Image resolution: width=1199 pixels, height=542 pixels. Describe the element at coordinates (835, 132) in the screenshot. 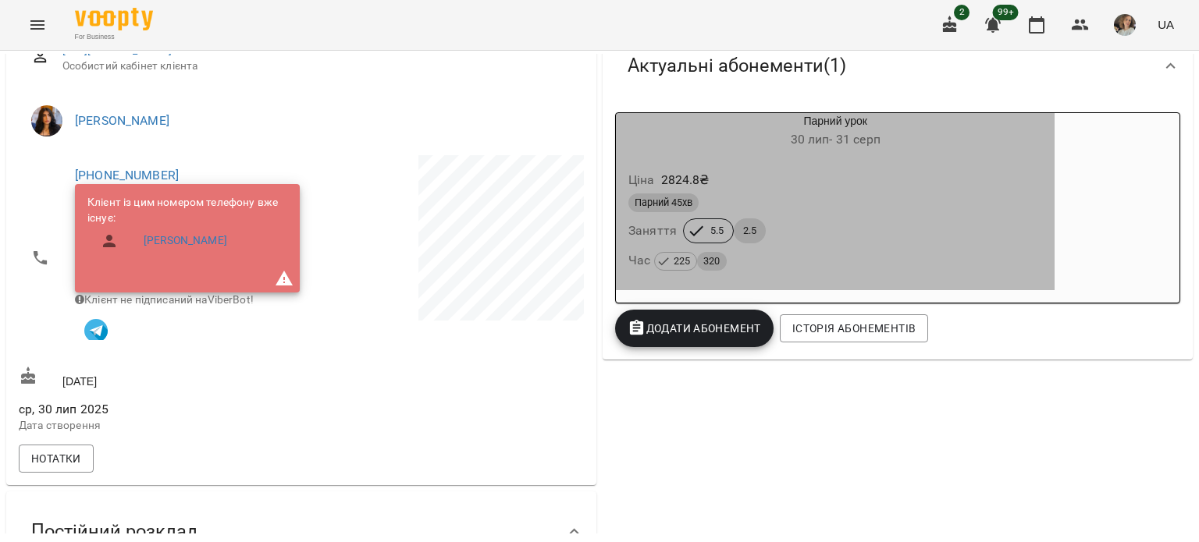

I see `div: Парний урок` at that location.